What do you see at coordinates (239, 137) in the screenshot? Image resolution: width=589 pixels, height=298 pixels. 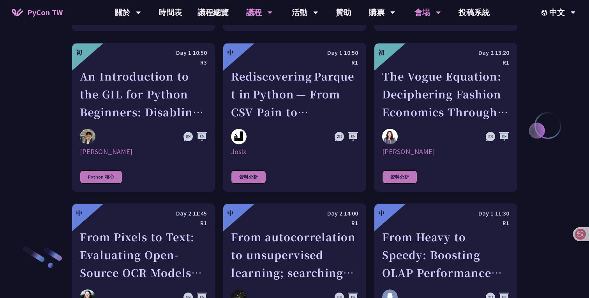 I see `img: Josix` at bounding box center [239, 137].